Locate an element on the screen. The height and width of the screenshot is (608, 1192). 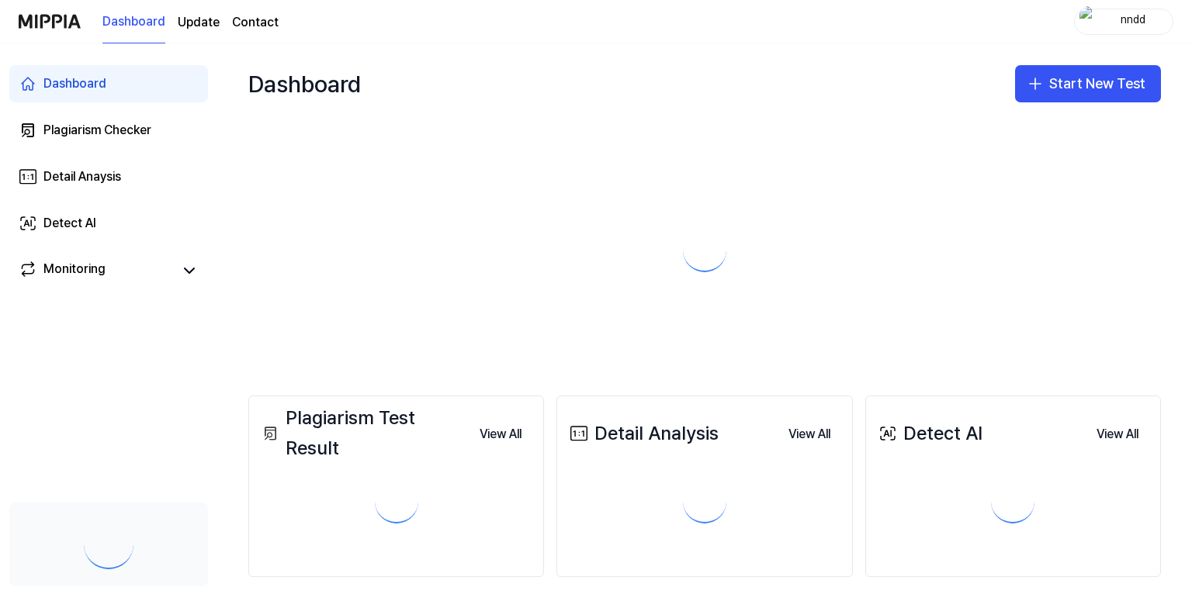
div: Detail Analysis is located at coordinates (642, 434).